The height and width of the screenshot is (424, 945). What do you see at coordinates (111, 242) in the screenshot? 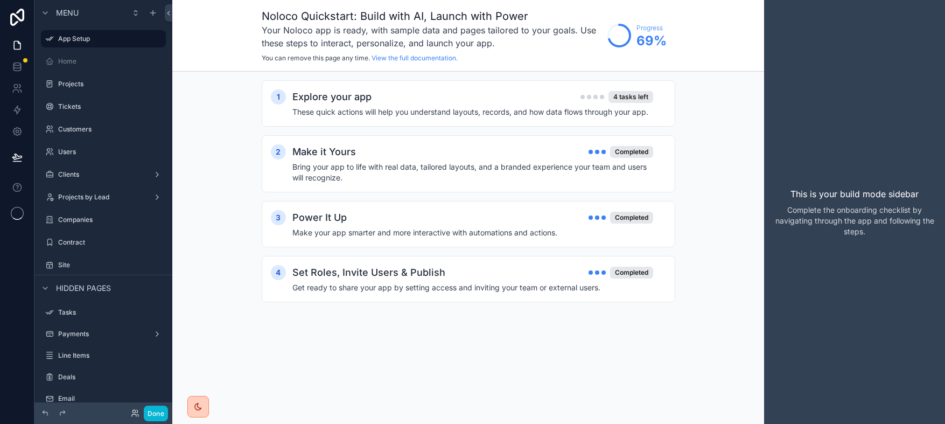
I see `label: Contract` at bounding box center [111, 242].